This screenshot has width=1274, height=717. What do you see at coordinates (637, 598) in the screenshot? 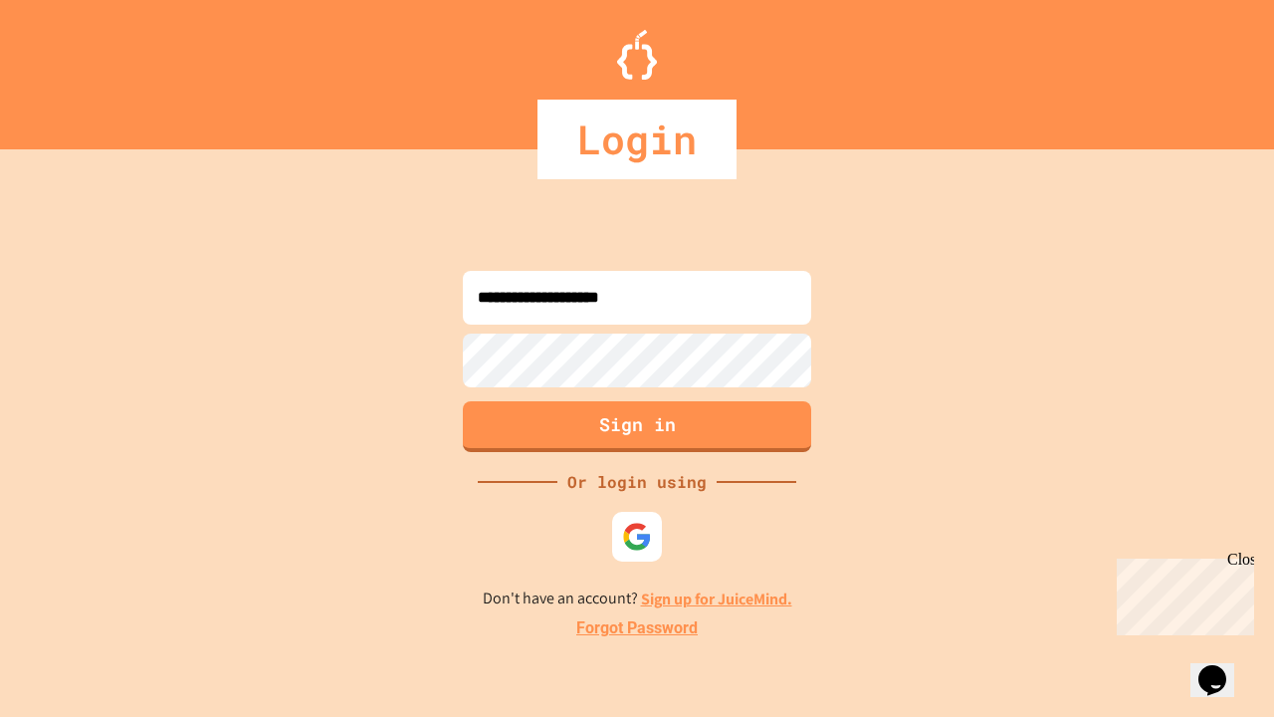
I see `p: Don't have an account?` at bounding box center [637, 598].